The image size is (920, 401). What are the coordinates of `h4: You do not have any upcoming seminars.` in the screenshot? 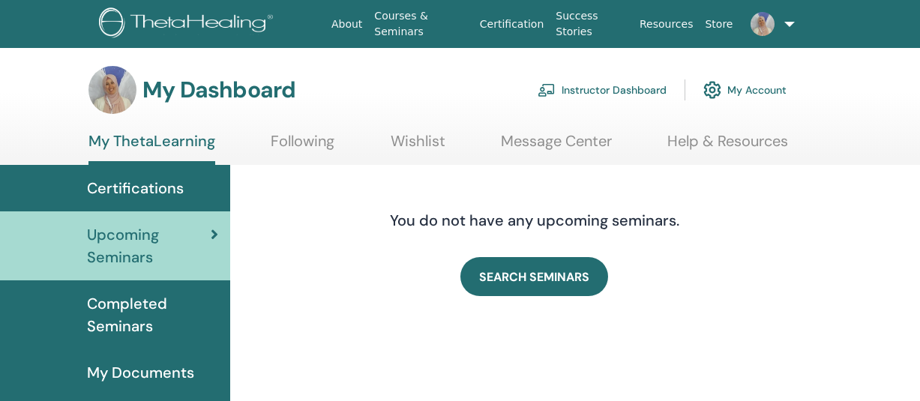 It's located at (534, 220).